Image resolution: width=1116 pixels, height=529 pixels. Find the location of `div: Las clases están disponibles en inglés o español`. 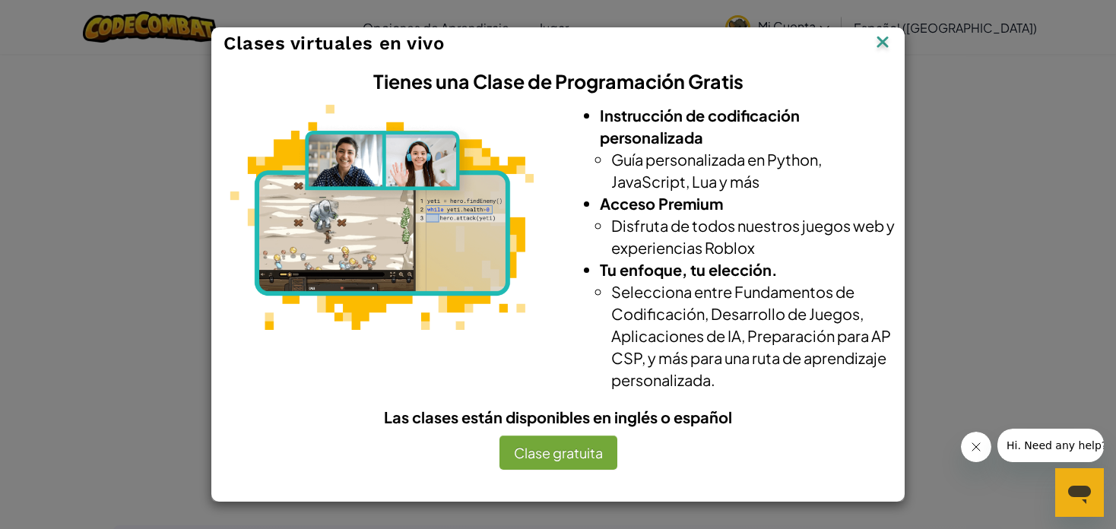

div: Las clases están disponibles en inglés o español is located at coordinates (558, 417).